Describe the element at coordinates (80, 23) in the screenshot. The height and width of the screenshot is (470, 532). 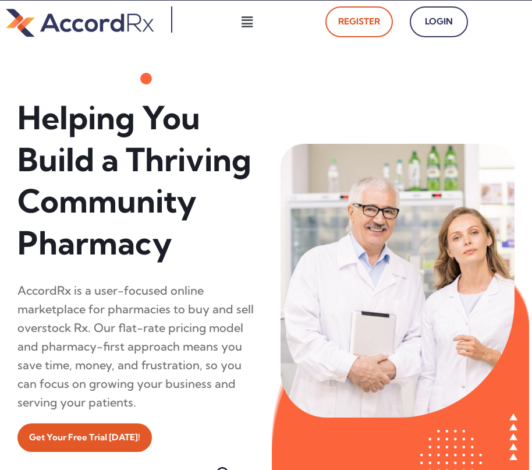
I see `a: default-logo` at that location.